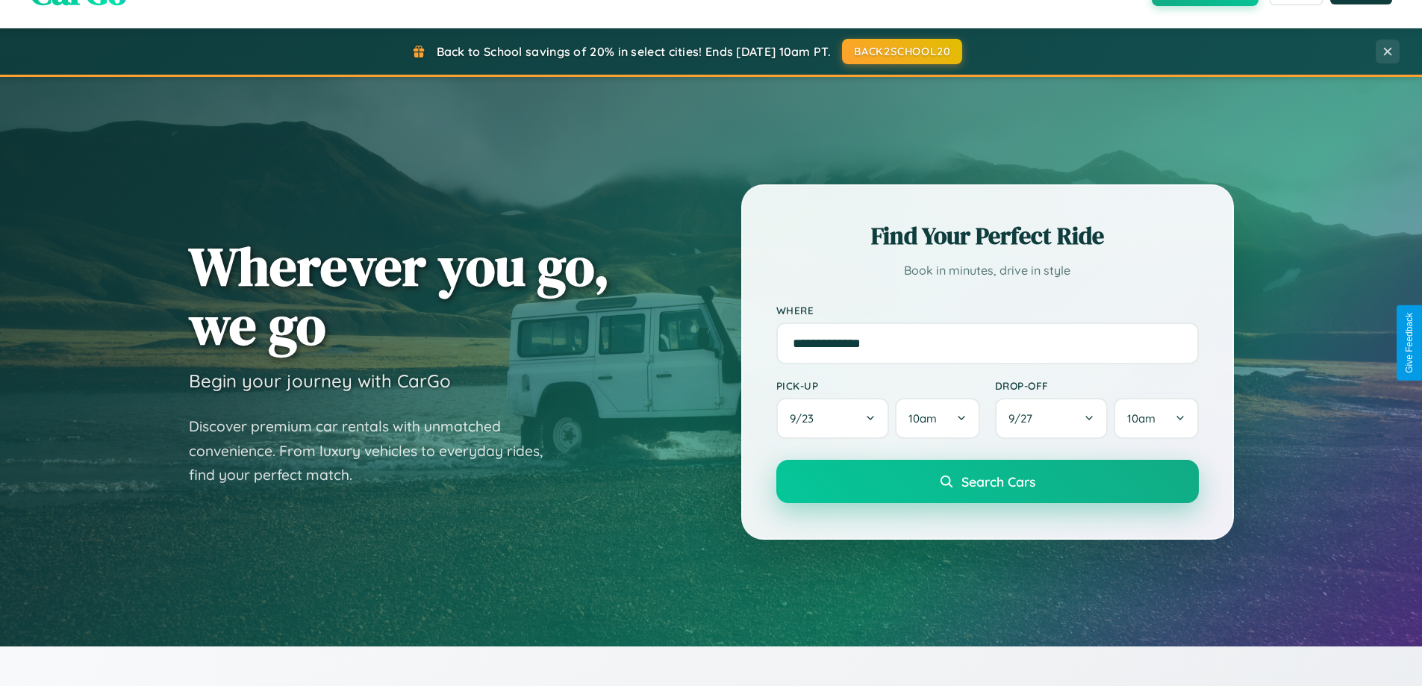 This screenshot has width=1422, height=686. What do you see at coordinates (376, 451) in the screenshot?
I see `p: Discover premium car rentals with unmatched convenience. From luxury vehicles to everyday rides, ...` at bounding box center [376, 451].